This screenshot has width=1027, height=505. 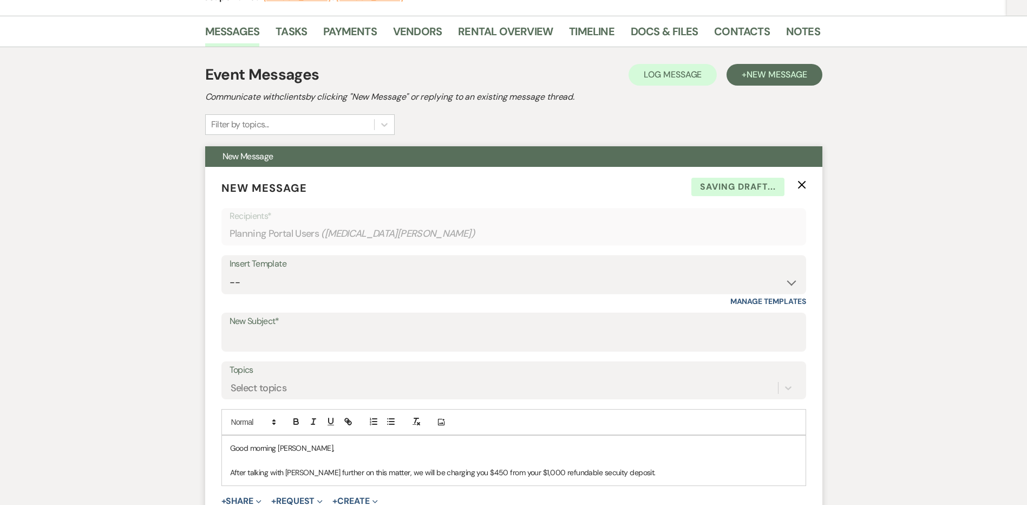 I want to click on a: Vendors, so click(x=418, y=35).